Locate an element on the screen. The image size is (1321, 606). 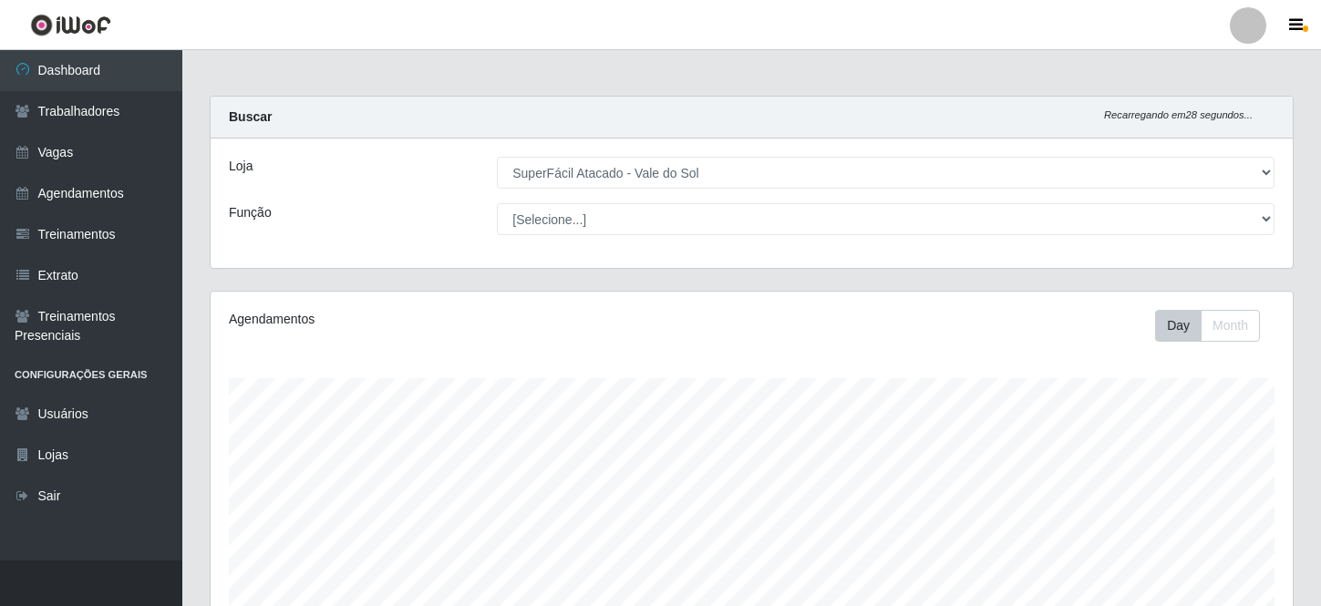
label: Loja is located at coordinates (241, 166).